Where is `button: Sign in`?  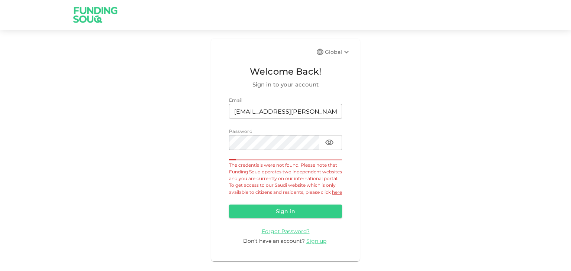 button: Sign in is located at coordinates (285, 211).